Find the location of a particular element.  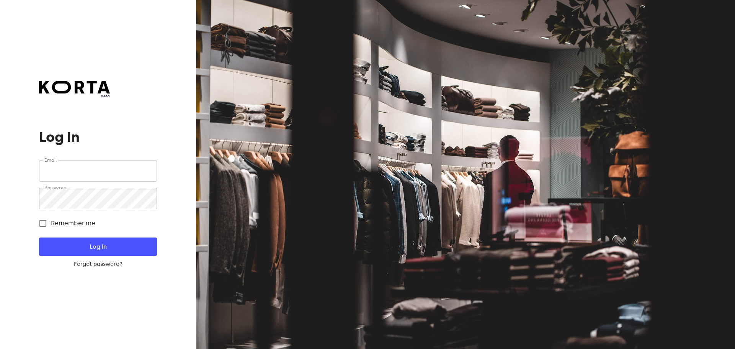

span: beta is located at coordinates (74, 96).